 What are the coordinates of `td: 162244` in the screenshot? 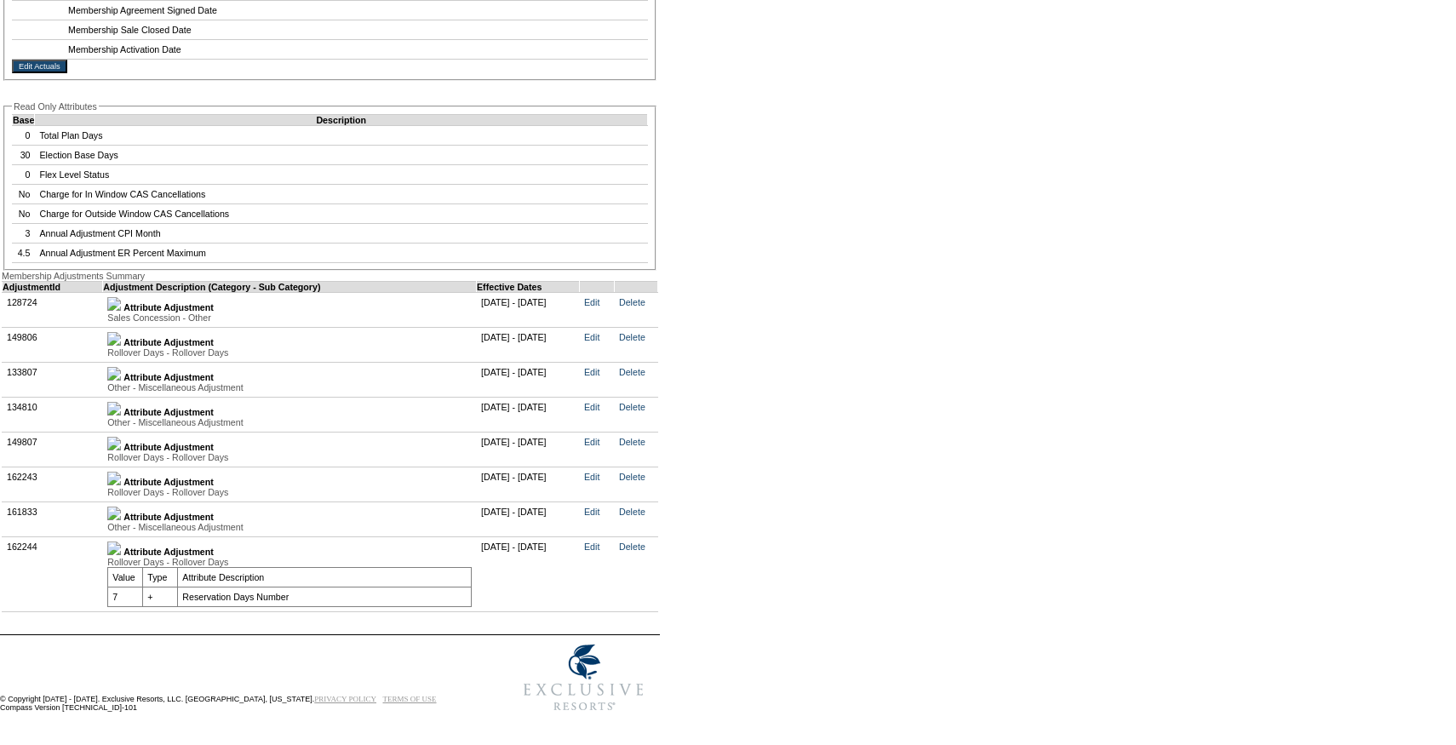 It's located at (53, 574).